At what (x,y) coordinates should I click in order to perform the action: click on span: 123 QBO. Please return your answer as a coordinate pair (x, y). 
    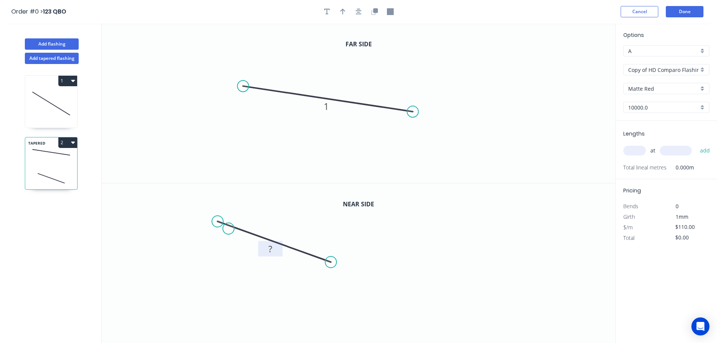
    Looking at the image, I should click on (55, 11).